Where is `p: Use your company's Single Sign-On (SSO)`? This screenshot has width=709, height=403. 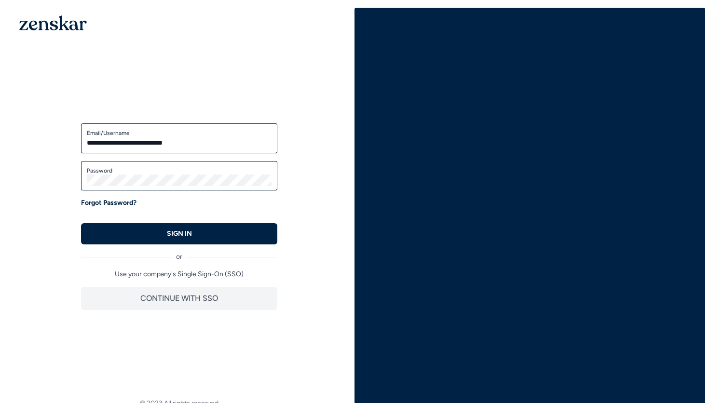
p: Use your company's Single Sign-On (SSO) is located at coordinates (179, 274).